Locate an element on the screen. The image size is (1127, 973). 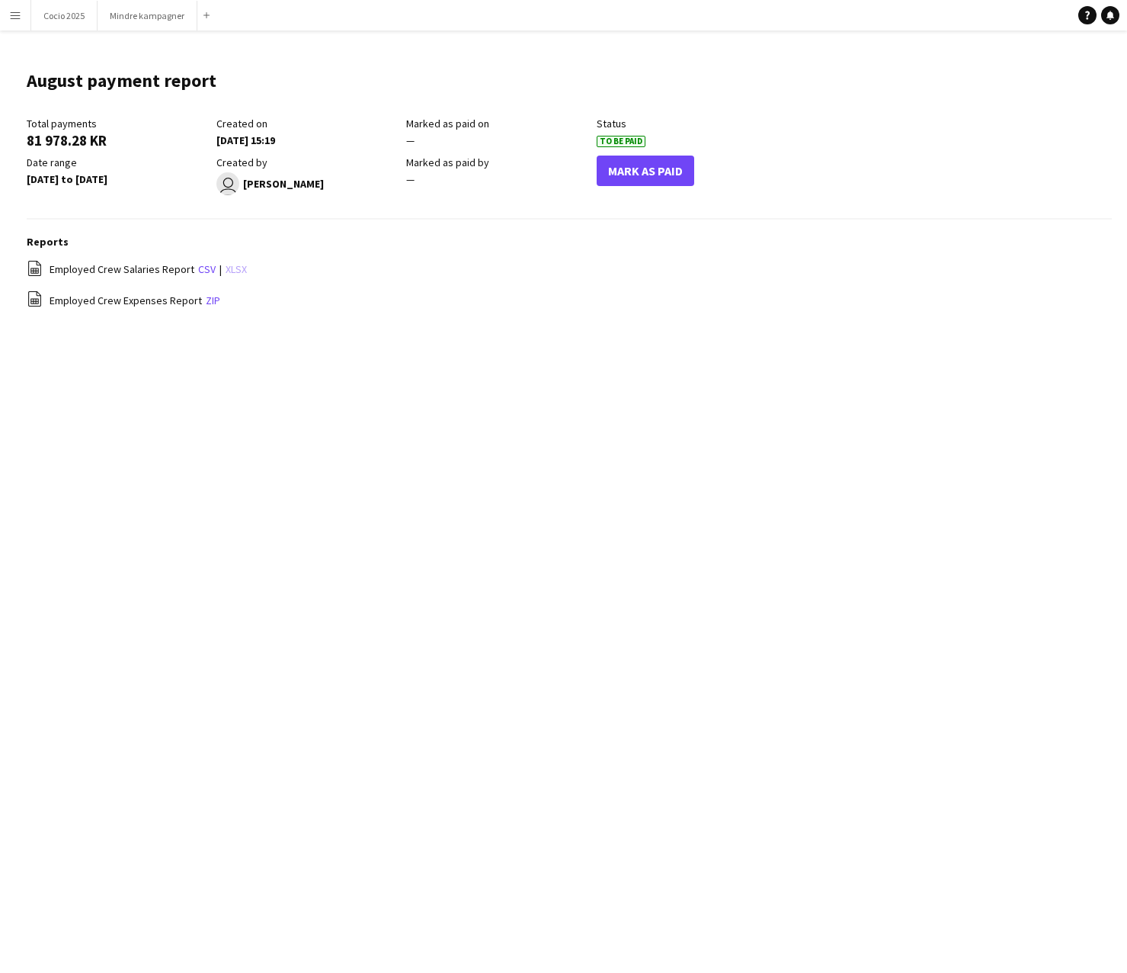
div: Status is located at coordinates (687, 123).